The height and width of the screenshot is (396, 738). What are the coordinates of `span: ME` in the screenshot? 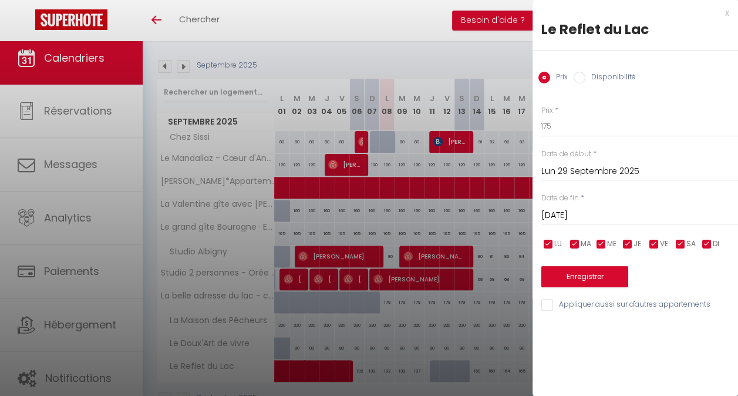 It's located at (612, 244).